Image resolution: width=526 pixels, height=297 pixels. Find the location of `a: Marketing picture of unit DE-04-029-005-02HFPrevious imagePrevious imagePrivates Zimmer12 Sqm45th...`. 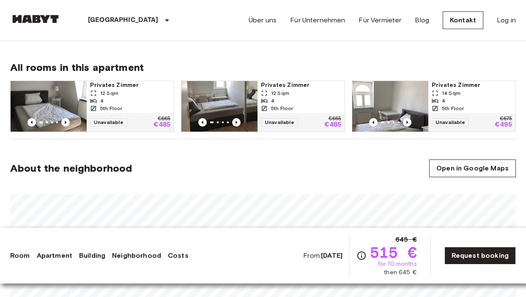

a: Marketing picture of unit DE-04-029-005-02HFPrevious imagePrevious imagePrivates Zimmer12 Sqm45th... is located at coordinates (263, 106).